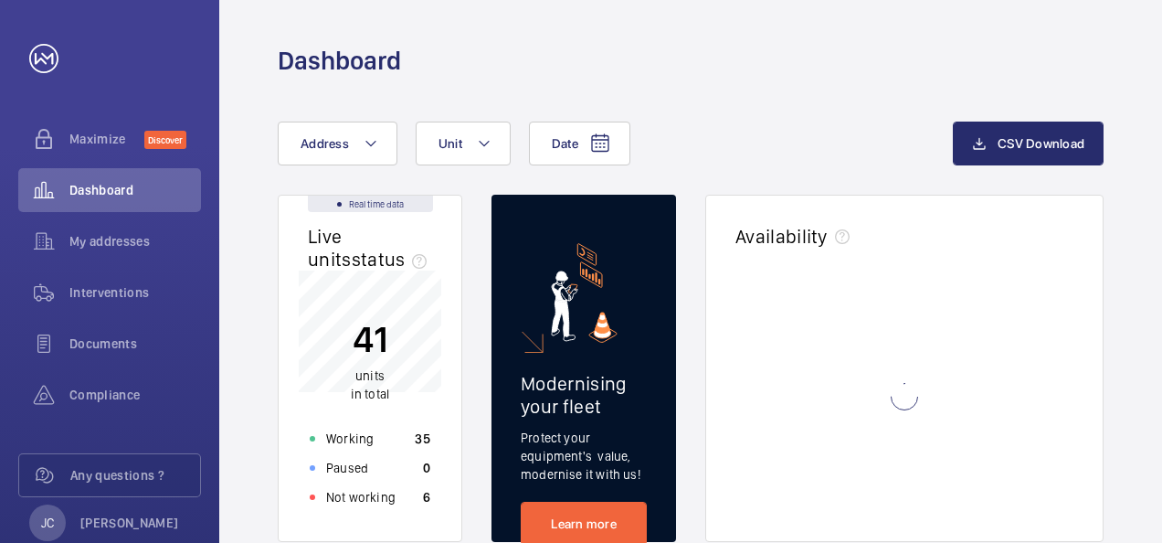 The height and width of the screenshot is (543, 1162). What do you see at coordinates (422, 438) in the screenshot?
I see `p: 35` at bounding box center [422, 438].